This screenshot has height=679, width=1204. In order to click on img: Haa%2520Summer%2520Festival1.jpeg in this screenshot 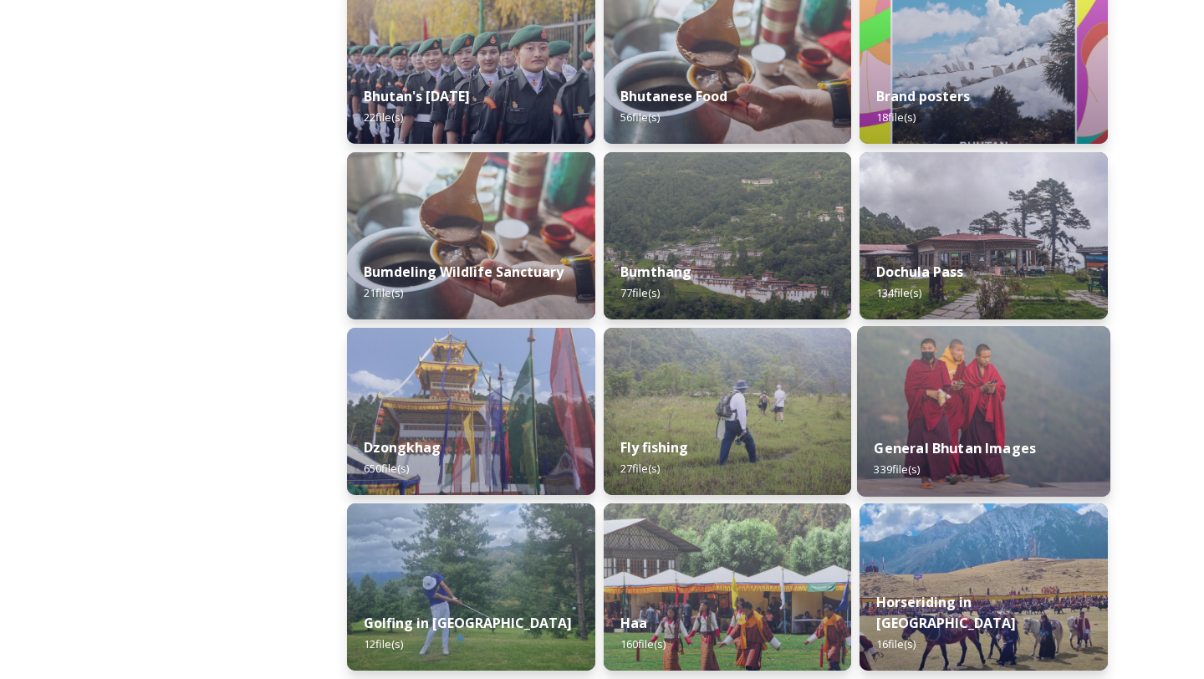, I will do `click(727, 587)`.